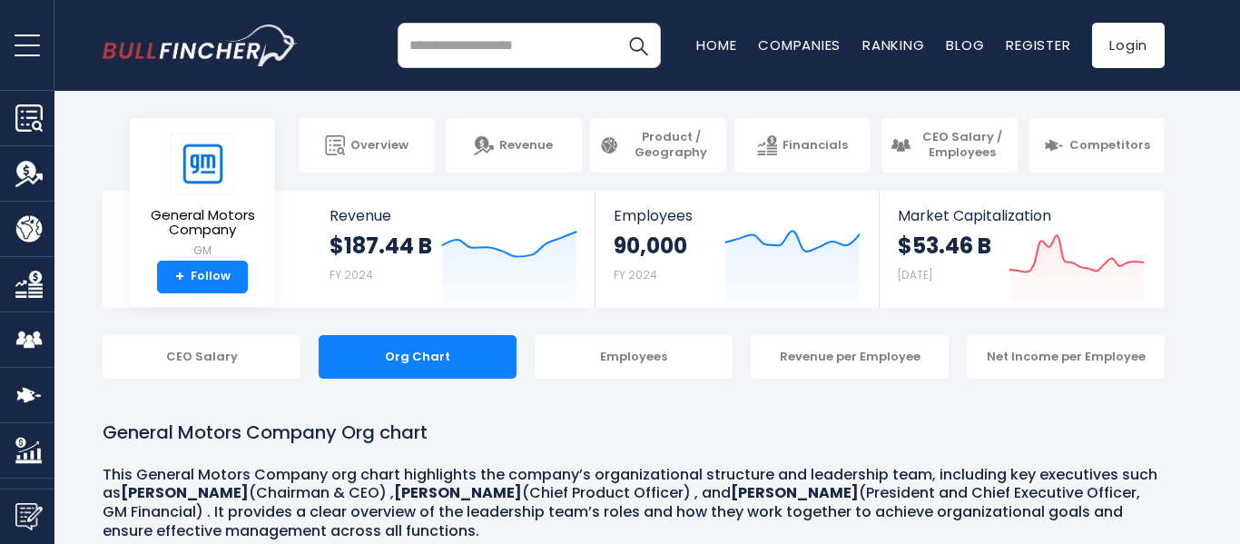 This screenshot has height=544, width=1240. What do you see at coordinates (716, 44) in the screenshot?
I see `a: Home` at bounding box center [716, 44].